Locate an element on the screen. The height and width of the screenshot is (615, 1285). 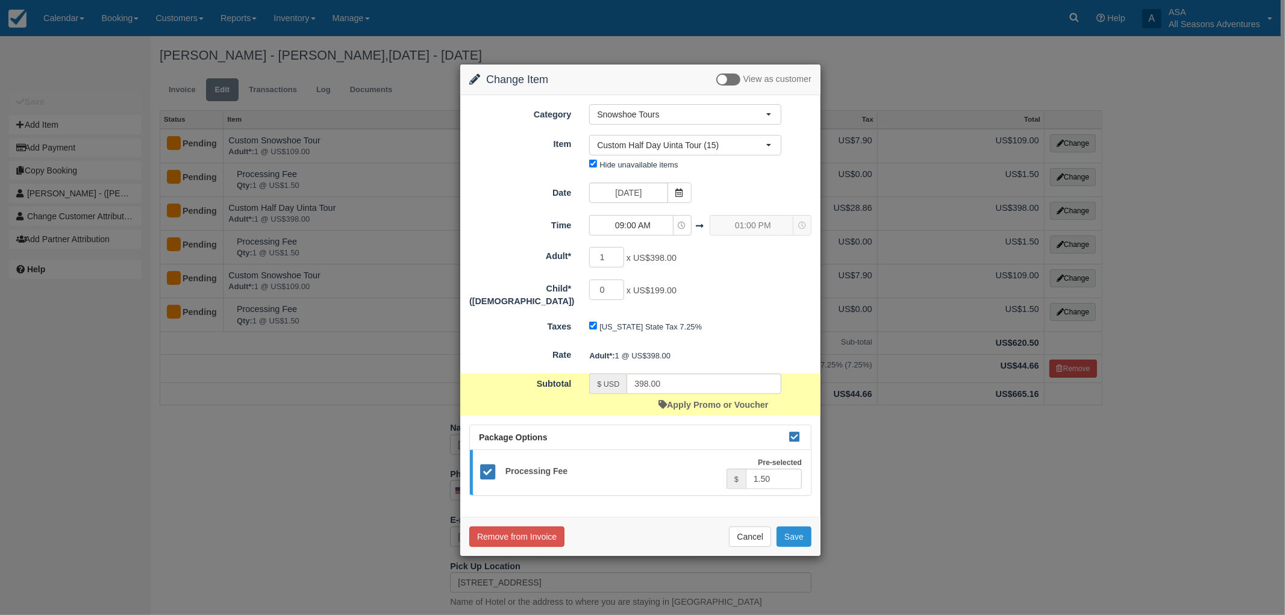
label: Date is located at coordinates (520, 191).